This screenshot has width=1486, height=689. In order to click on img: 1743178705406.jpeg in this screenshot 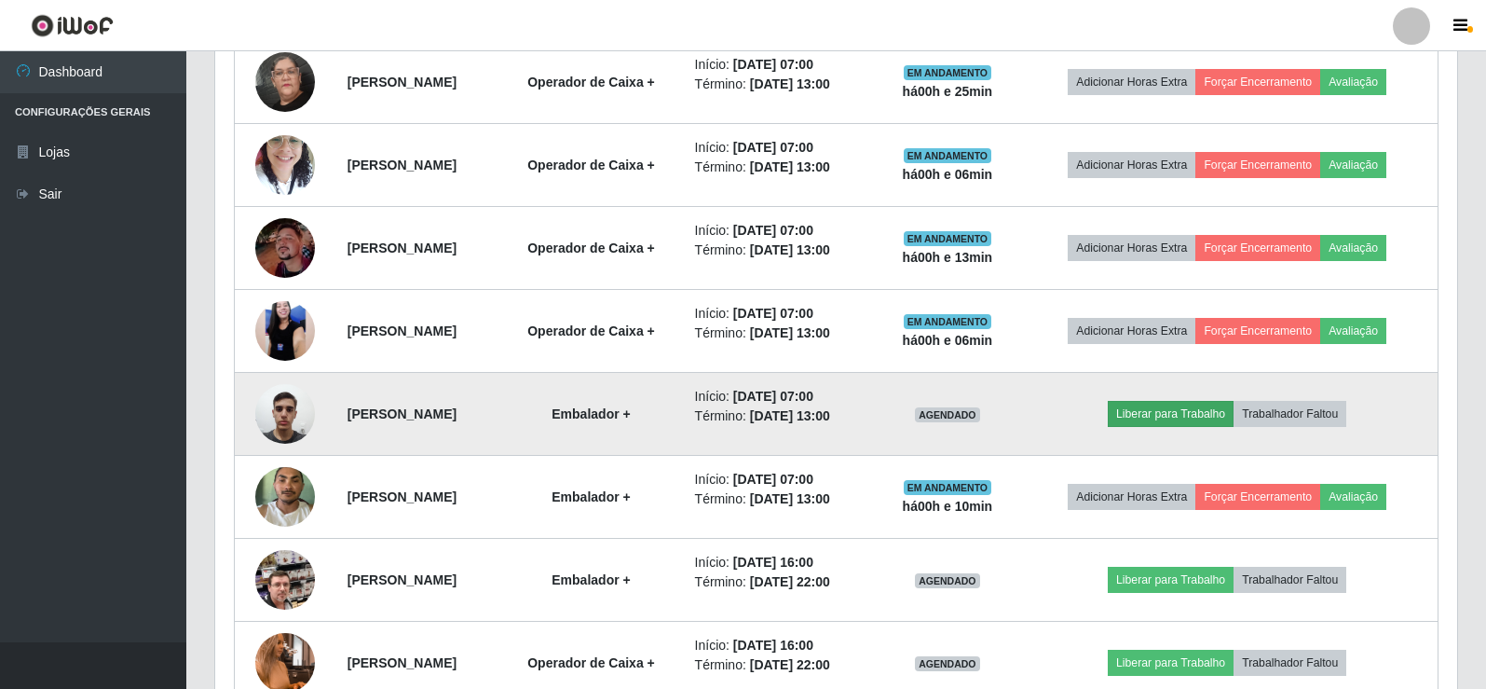, I will do `click(285, 331)`.